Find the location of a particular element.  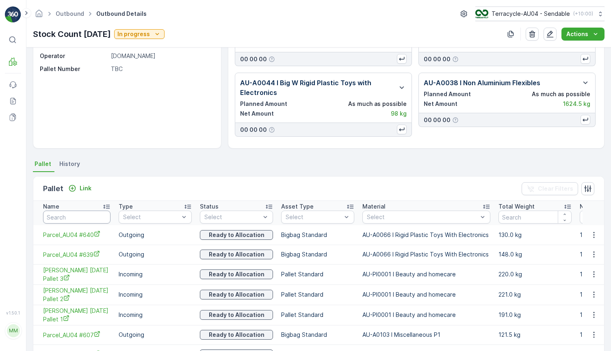

p: Clear Filters is located at coordinates (555, 189).